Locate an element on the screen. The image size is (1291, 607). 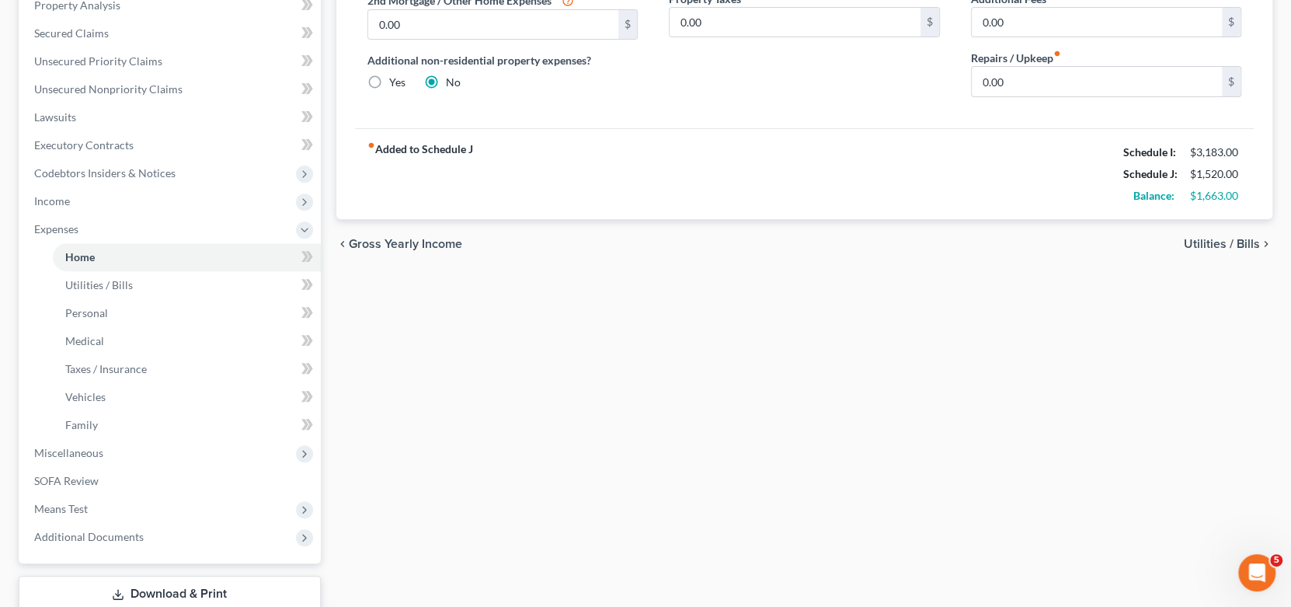
a: Secured Claims is located at coordinates (171, 33).